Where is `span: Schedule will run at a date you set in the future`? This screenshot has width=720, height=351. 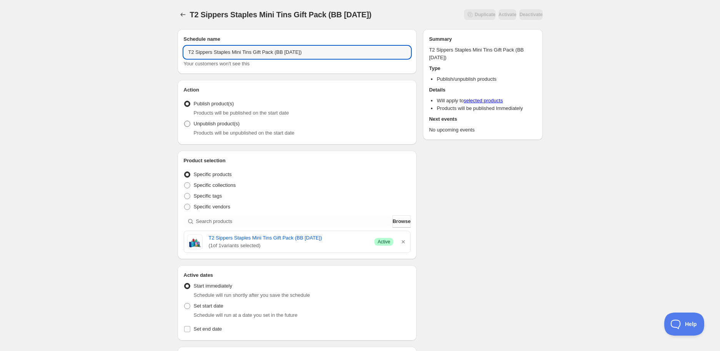 span: Schedule will run at a date you set in the future is located at coordinates (246, 315).